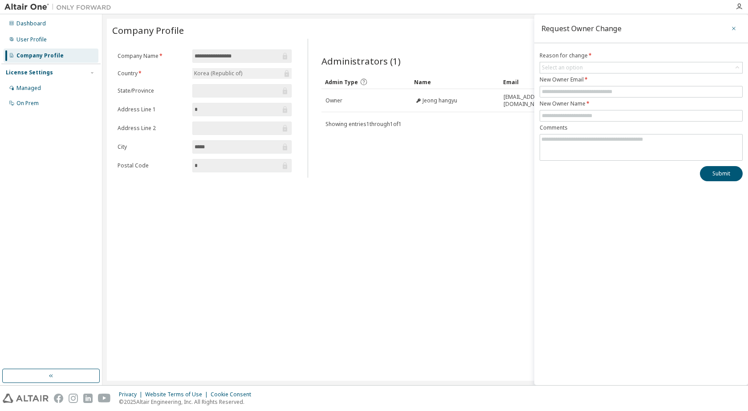  What do you see at coordinates (40, 56) in the screenshot?
I see `div: Company Profile` at bounding box center [40, 56].